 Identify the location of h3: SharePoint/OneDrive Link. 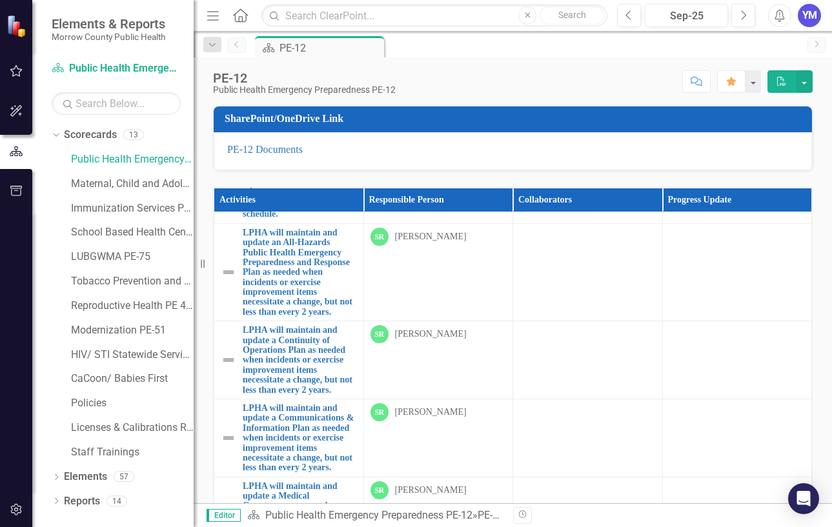
(515, 119).